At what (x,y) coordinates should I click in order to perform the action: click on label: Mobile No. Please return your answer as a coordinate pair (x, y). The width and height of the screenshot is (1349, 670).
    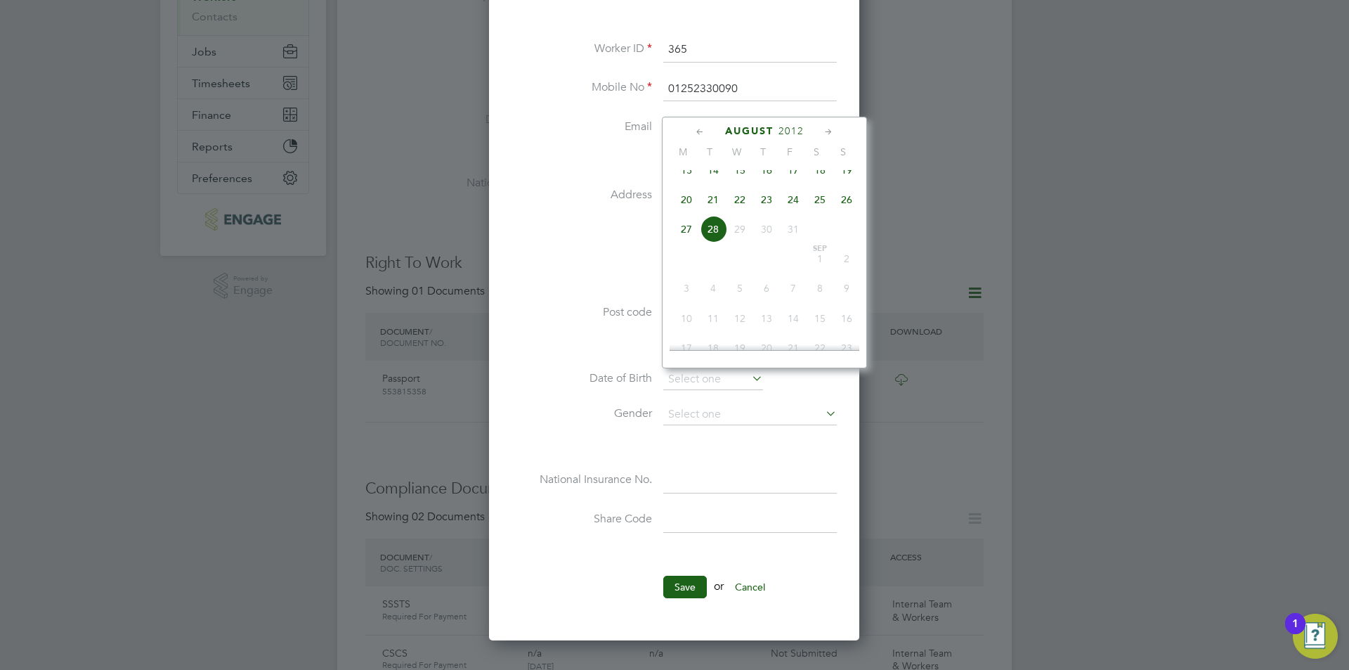
    Looking at the image, I should click on (582, 87).